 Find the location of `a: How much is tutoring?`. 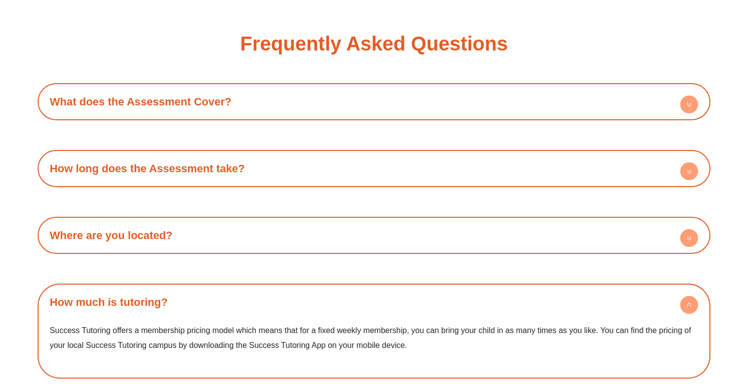

a: How much is tutoring? is located at coordinates (109, 302).